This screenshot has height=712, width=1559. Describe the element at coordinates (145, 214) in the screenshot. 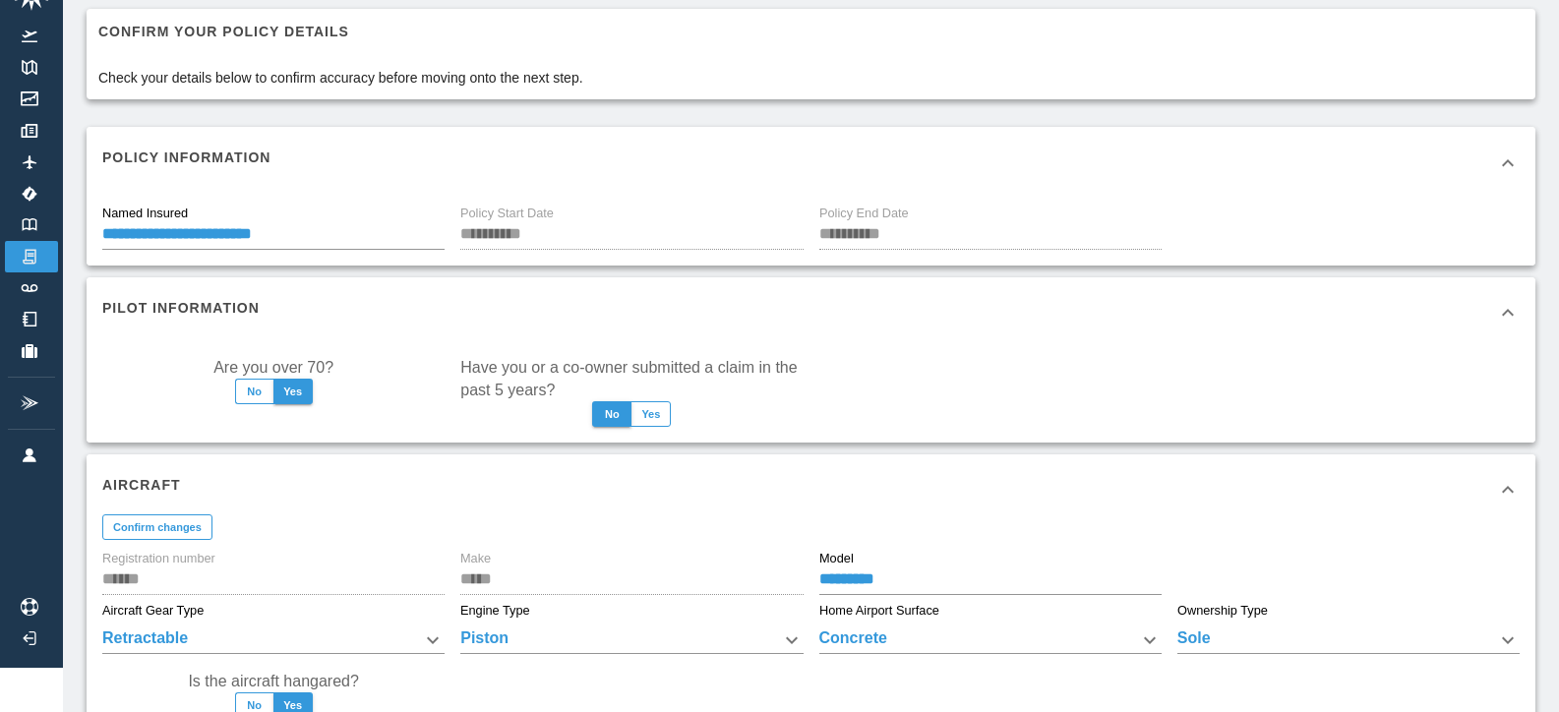

I see `label: Named Insured` at that location.